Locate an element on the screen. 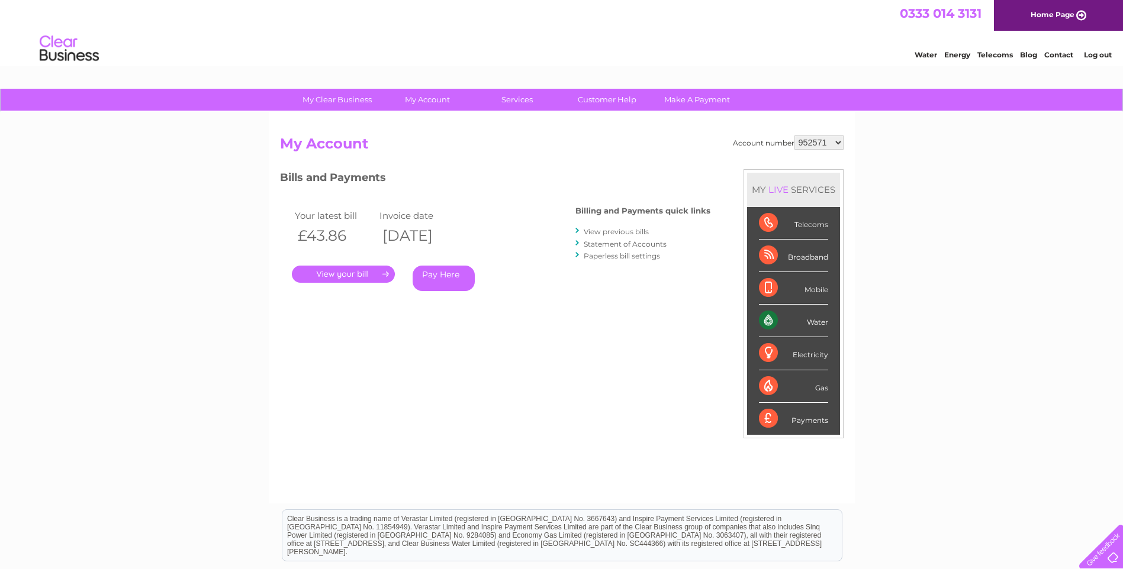  a: Water is located at coordinates (926, 54).